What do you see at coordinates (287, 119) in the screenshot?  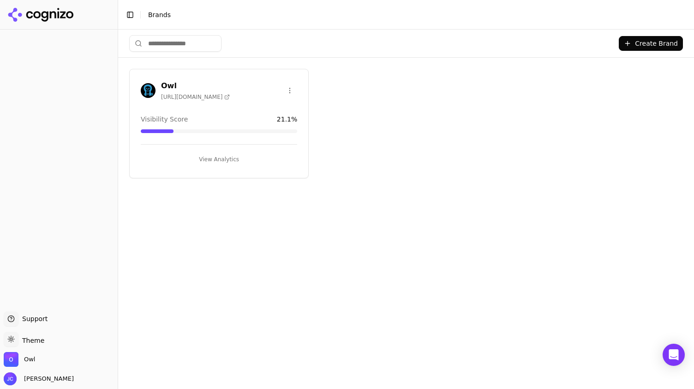 I see `span: 21.1 %` at bounding box center [287, 119].